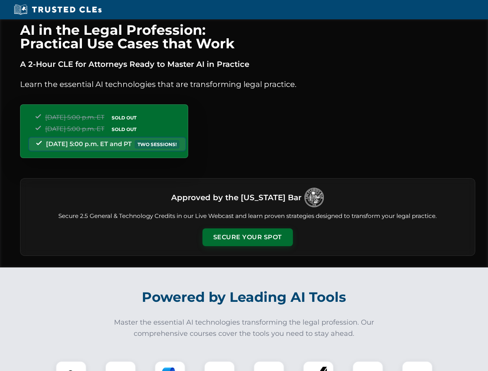  I want to click on img: Logo, so click(314, 198).